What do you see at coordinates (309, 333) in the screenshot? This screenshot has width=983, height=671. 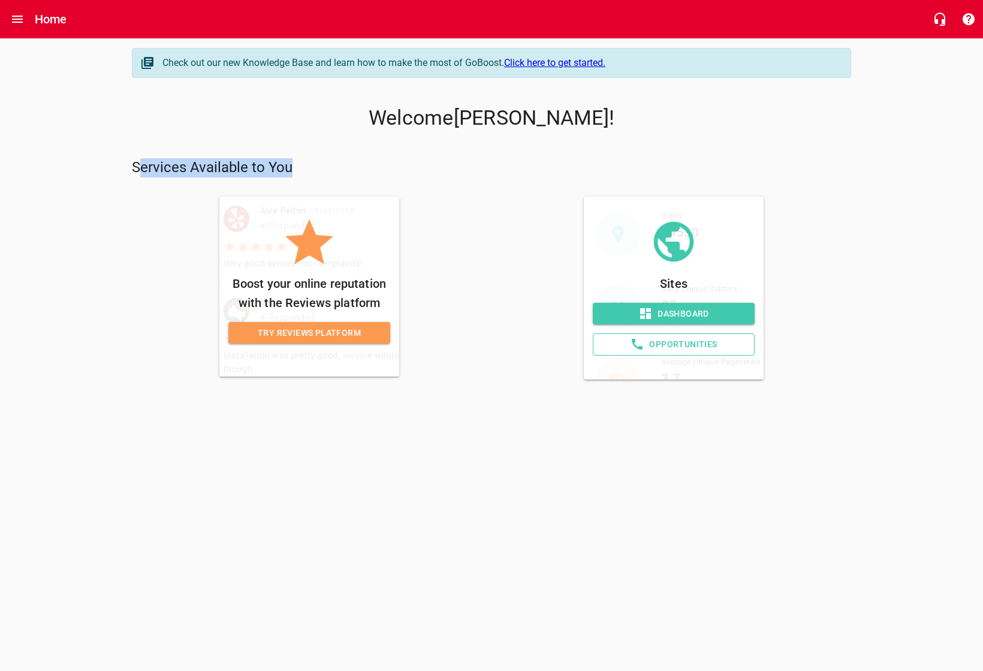 I see `span: Try Reviews Platform` at bounding box center [309, 333].